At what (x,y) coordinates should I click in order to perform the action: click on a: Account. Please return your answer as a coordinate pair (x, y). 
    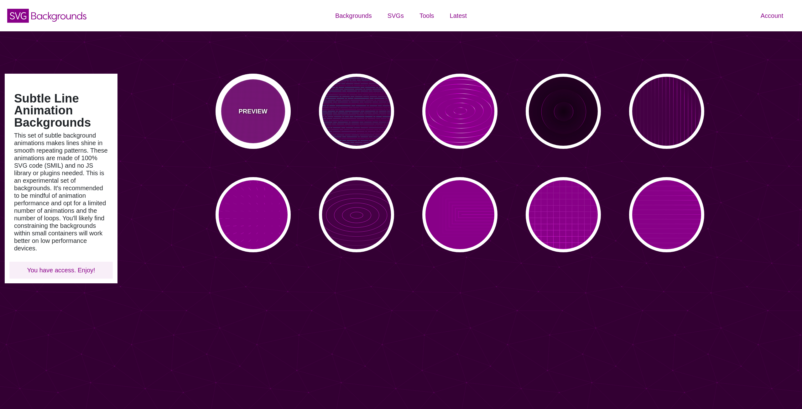
    Looking at the image, I should click on (772, 16).